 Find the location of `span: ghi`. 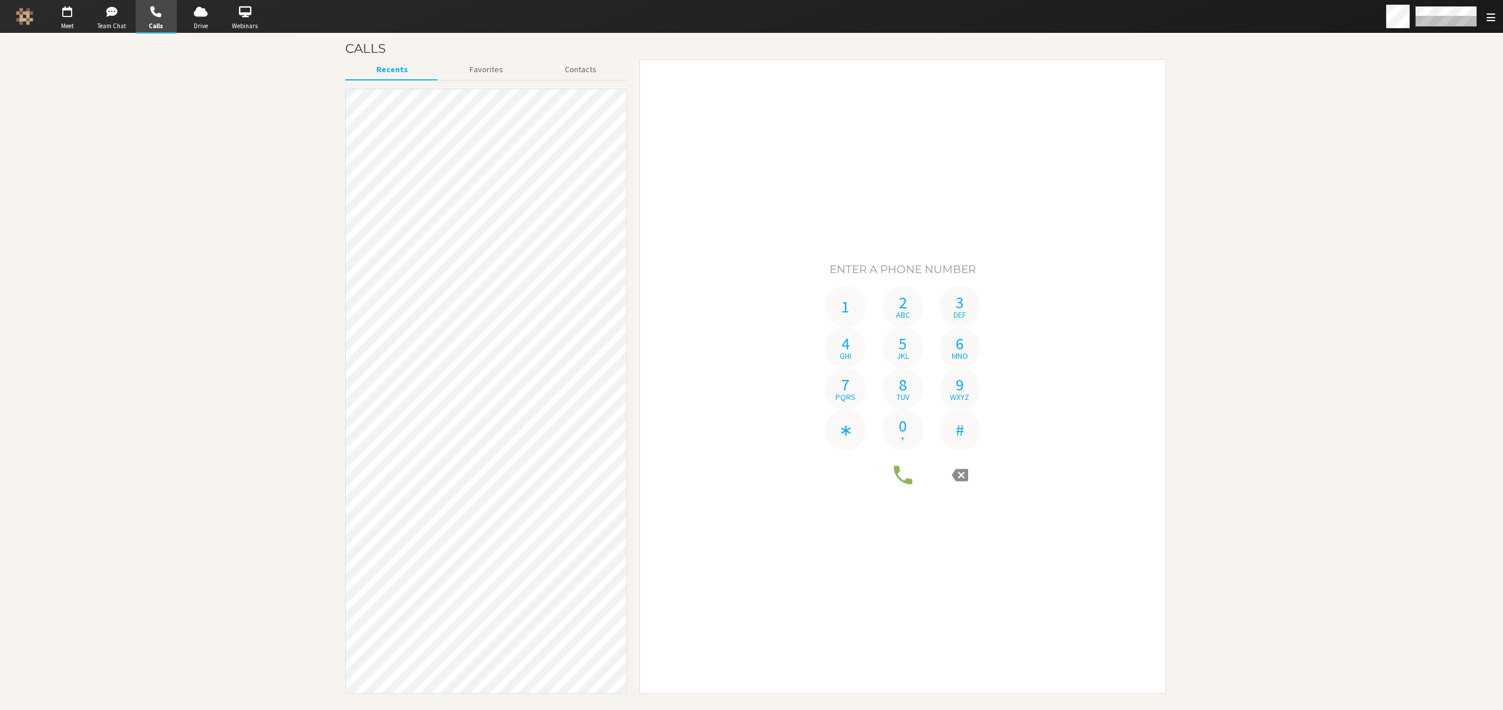

span: ghi is located at coordinates (845, 356).